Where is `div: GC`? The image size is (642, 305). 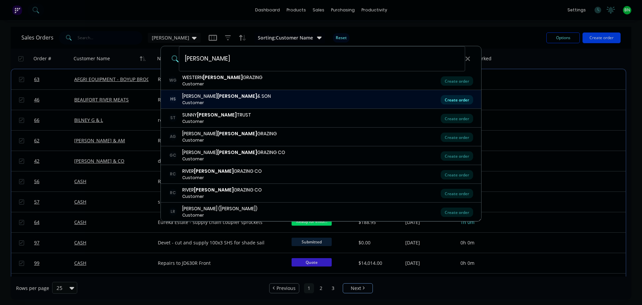
div: GC is located at coordinates (173, 155).